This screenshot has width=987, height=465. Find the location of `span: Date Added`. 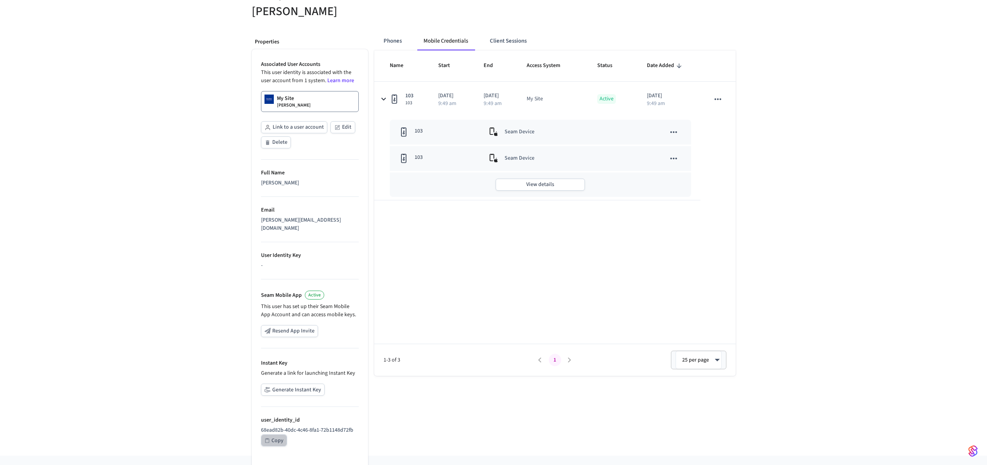

span: Date Added is located at coordinates (666, 66).